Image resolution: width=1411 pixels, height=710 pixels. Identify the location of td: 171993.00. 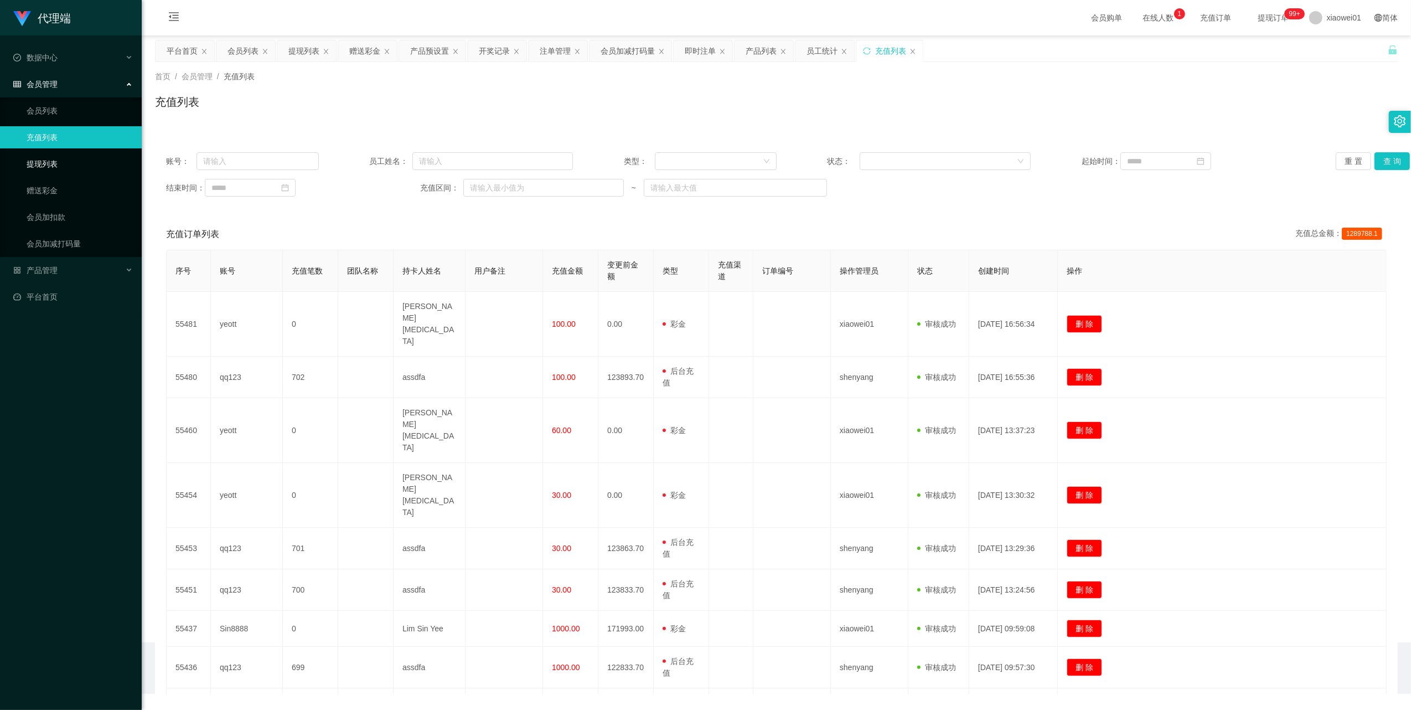
(626, 628).